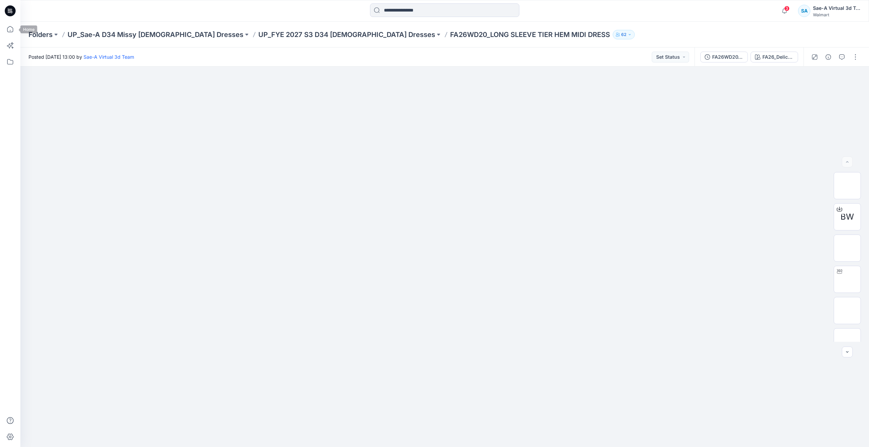  Describe the element at coordinates (775, 57) in the screenshot. I see `button: FA26_DelicatePaisley_cc1` at that location.